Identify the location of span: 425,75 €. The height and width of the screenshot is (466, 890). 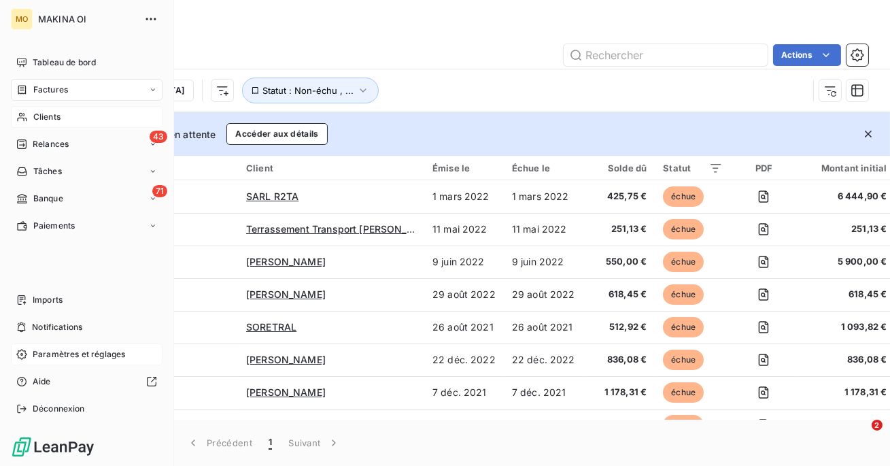
(619, 196).